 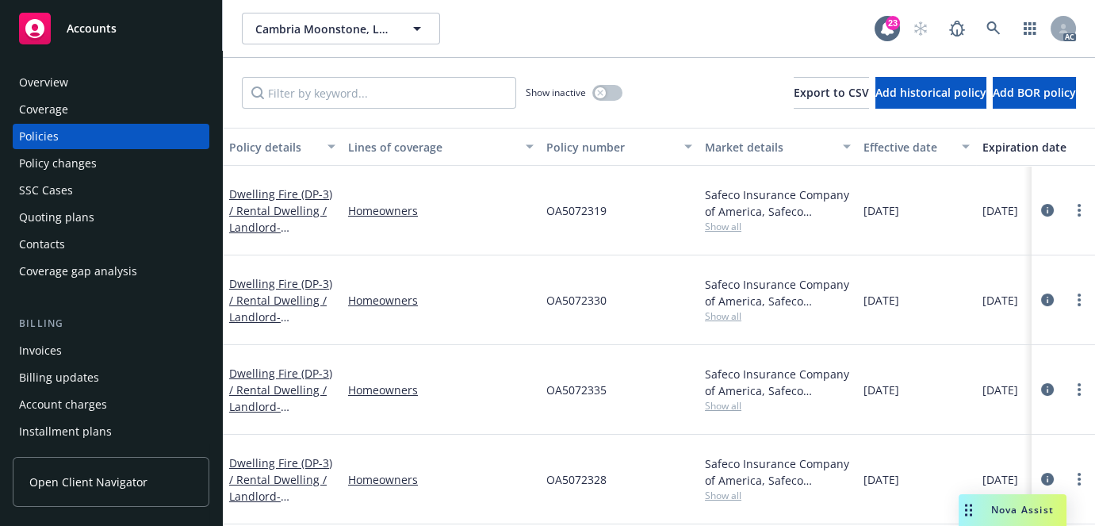 I want to click on div: Drag to move, so click(x=968, y=510).